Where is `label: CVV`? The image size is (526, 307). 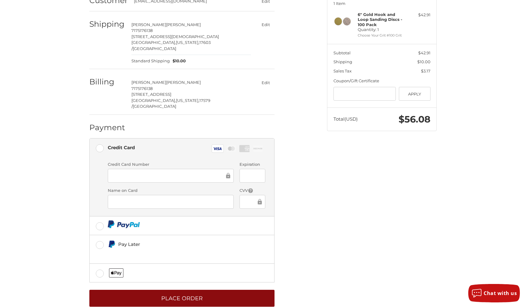
label: CVV is located at coordinates (252, 191).